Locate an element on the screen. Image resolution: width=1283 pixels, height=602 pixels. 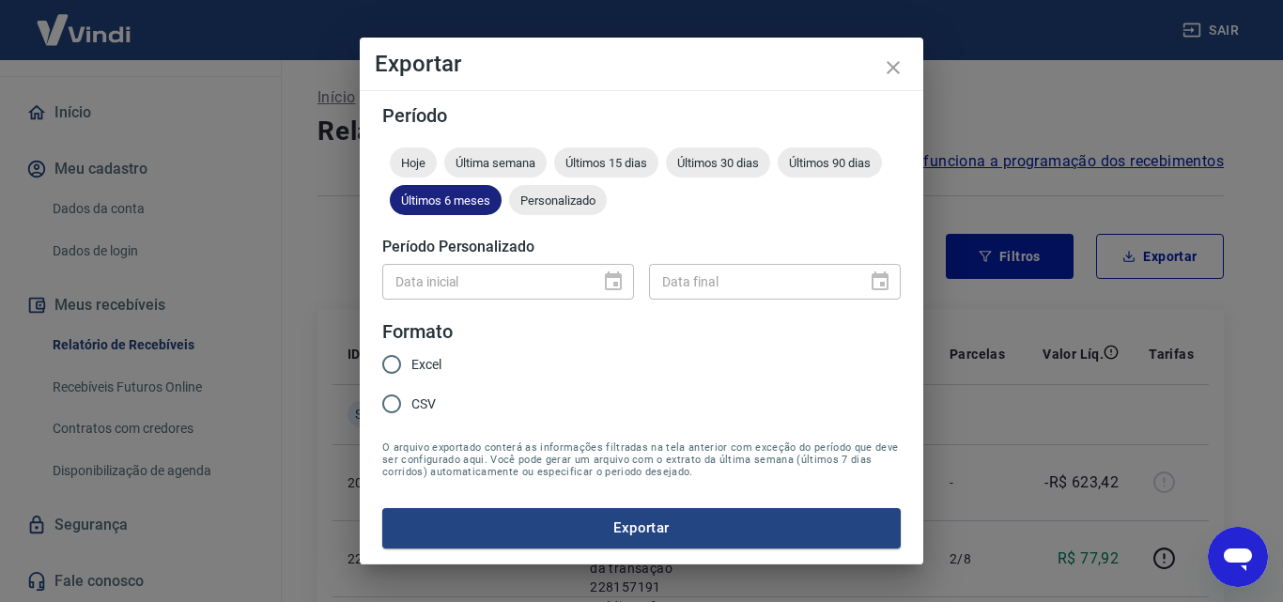
span: CSV is located at coordinates (424, 404).